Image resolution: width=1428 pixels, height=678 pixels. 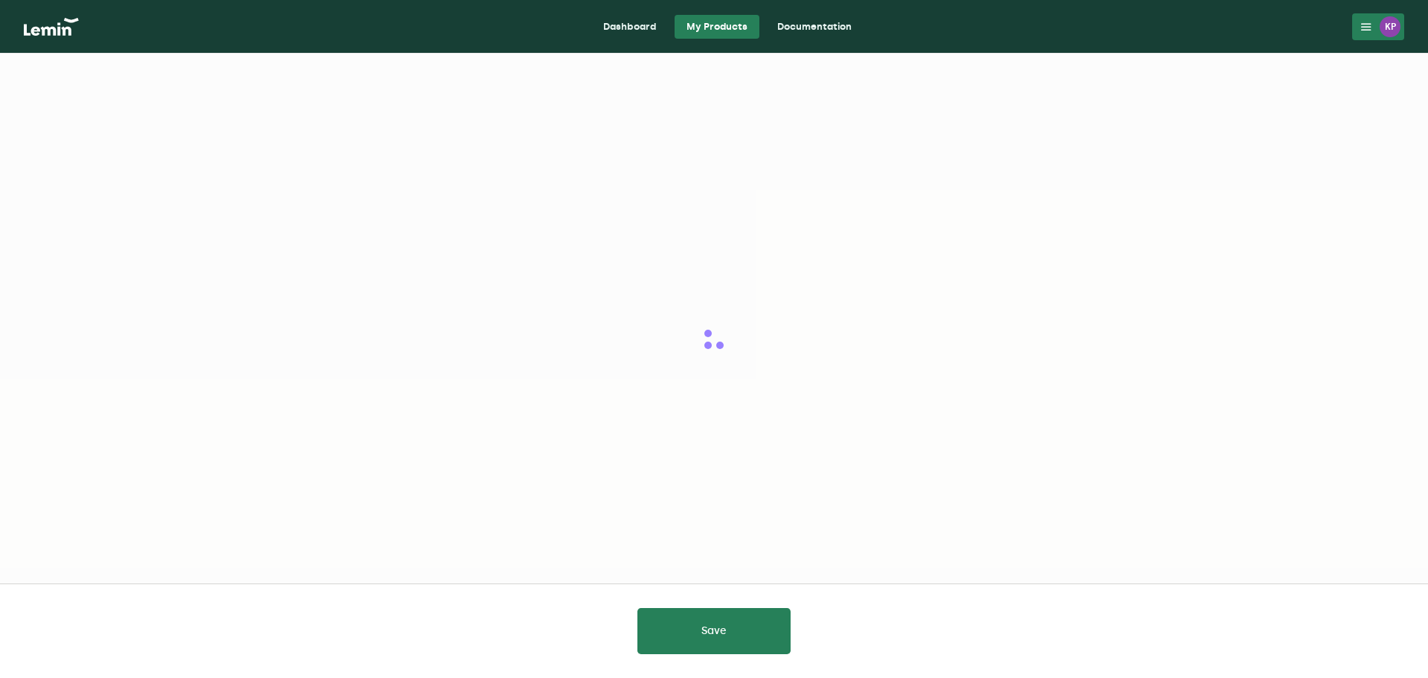 What do you see at coordinates (1378, 27) in the screenshot?
I see `button: KP` at bounding box center [1378, 27].